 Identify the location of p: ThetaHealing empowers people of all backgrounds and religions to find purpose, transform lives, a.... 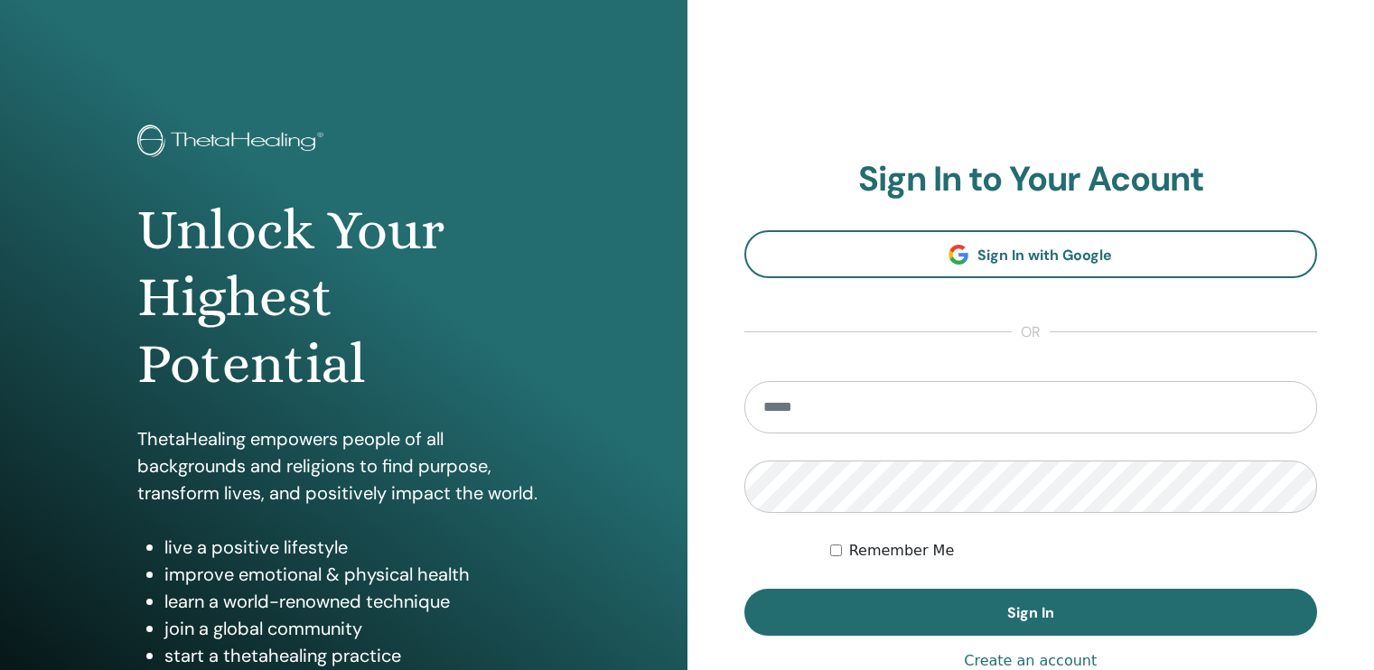
(343, 466).